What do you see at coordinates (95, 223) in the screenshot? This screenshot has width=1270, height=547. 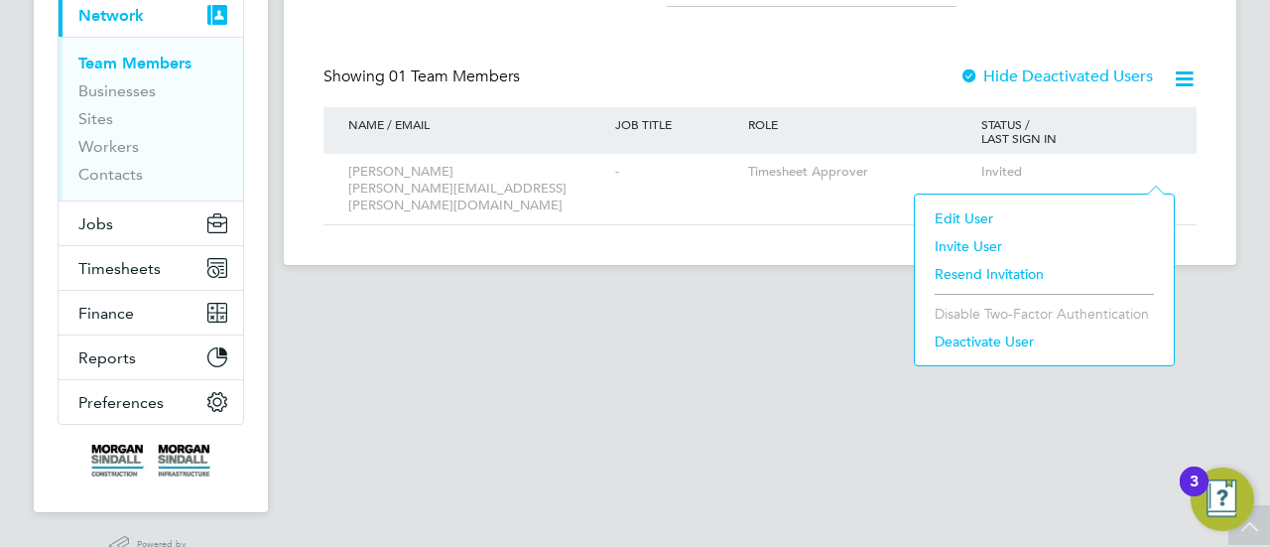 I see `span: Jobs` at bounding box center [95, 223].